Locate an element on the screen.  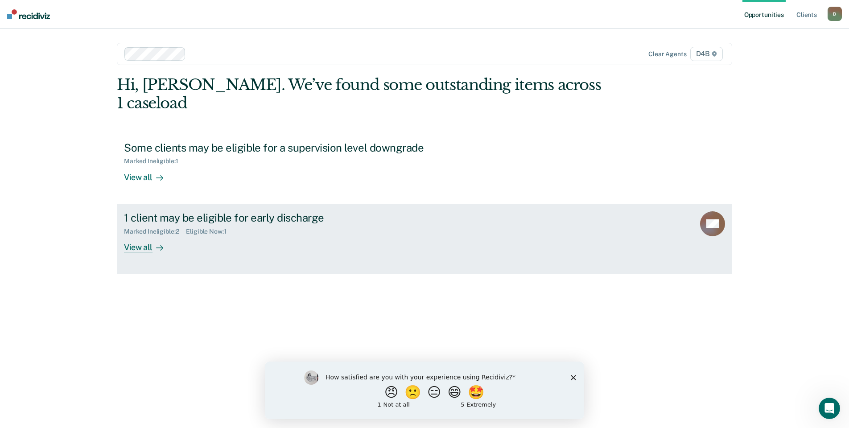
button: B is located at coordinates (835, 14).